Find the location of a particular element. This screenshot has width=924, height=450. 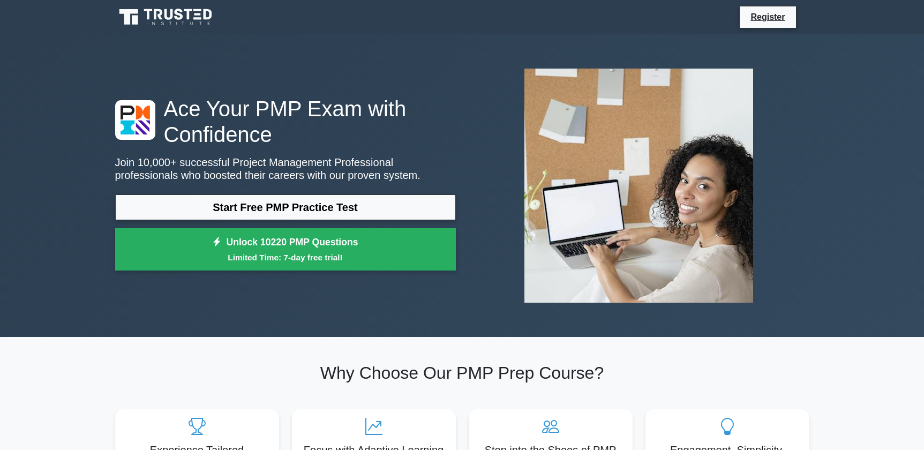

small: Limited Time: 7-day free trial! is located at coordinates (286, 257).